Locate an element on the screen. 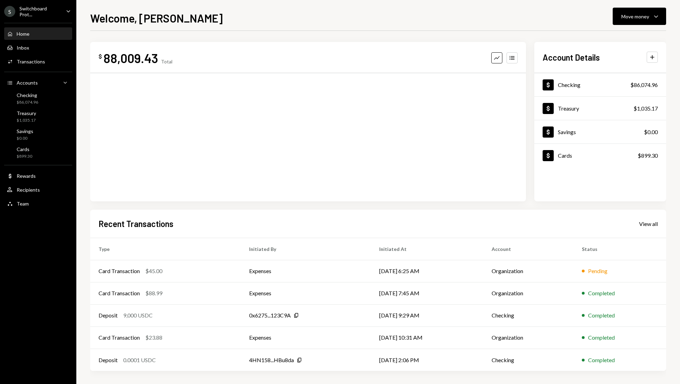 Image resolution: width=680 pixels, height=384 pixels. div: Move money is located at coordinates (635, 16).